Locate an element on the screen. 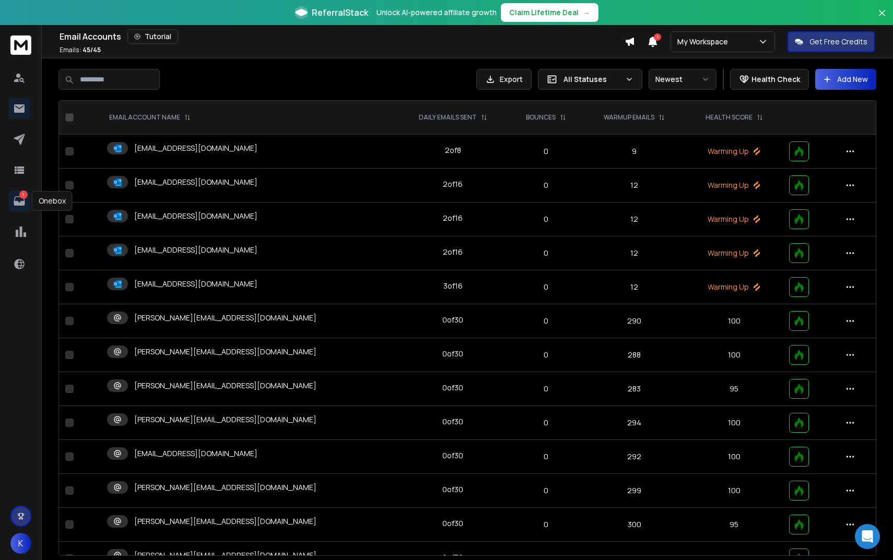 This screenshot has width=893, height=560. button: Newest is located at coordinates (682, 79).